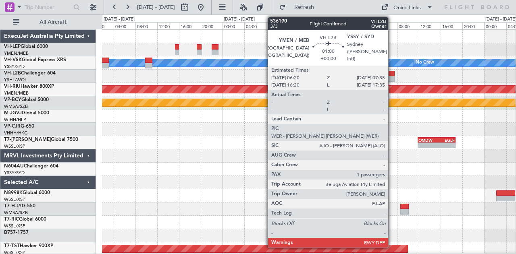  What do you see at coordinates (20, 206) in the screenshot?
I see `a: T7-ELLYG-550` at bounding box center [20, 206].